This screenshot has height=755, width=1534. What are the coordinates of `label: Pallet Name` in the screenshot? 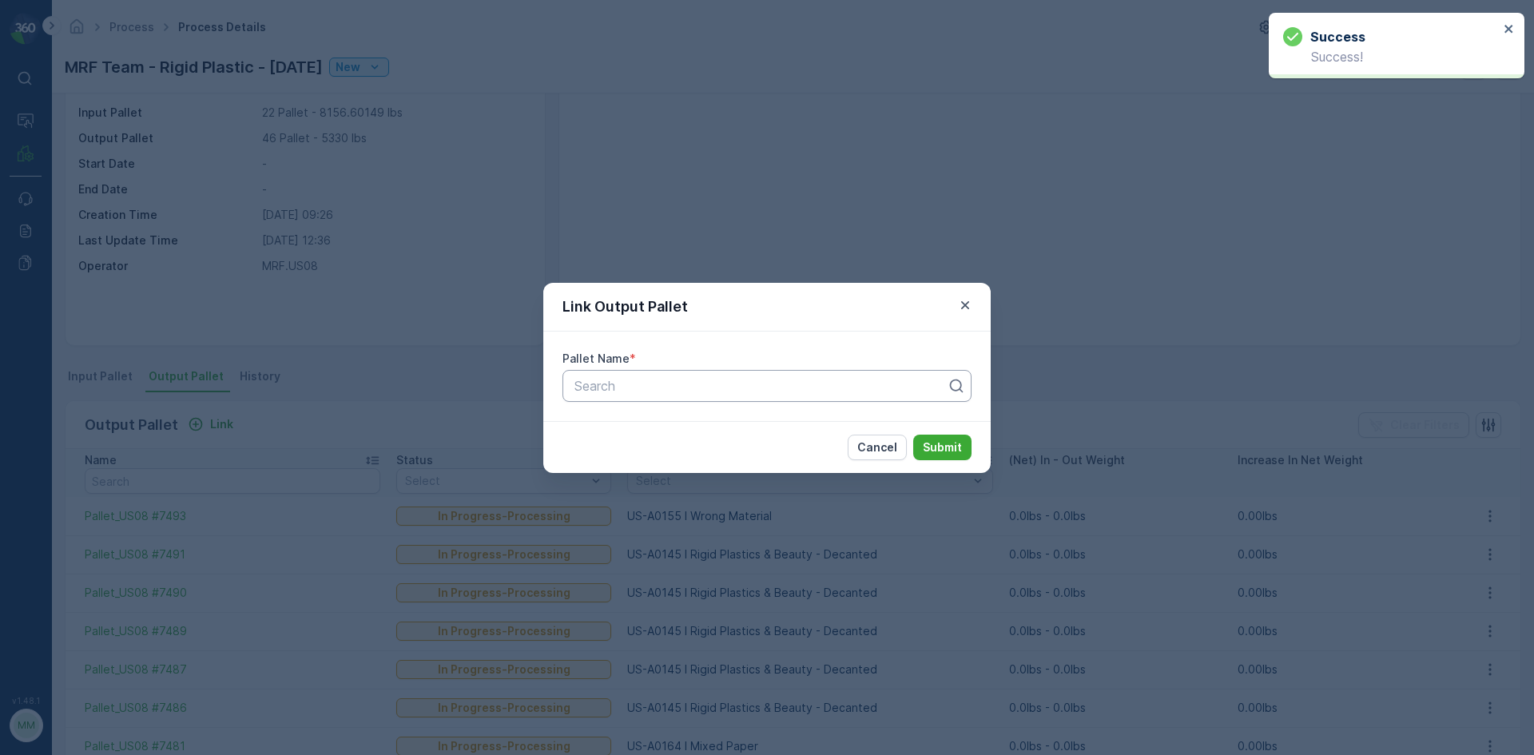 It's located at (596, 358).